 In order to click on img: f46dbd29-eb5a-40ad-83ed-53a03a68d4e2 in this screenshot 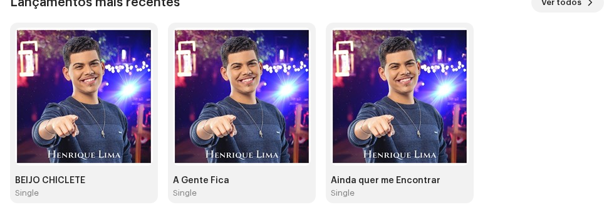, I will do `click(242, 97)`.